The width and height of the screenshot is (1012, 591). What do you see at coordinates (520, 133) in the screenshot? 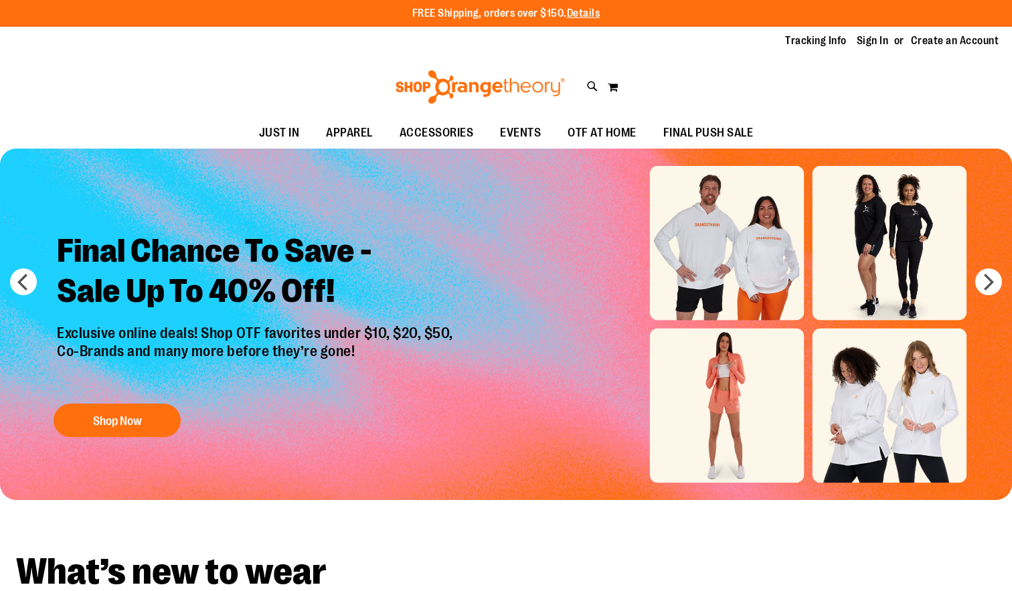
I see `a: EVENTS` at bounding box center [520, 133].